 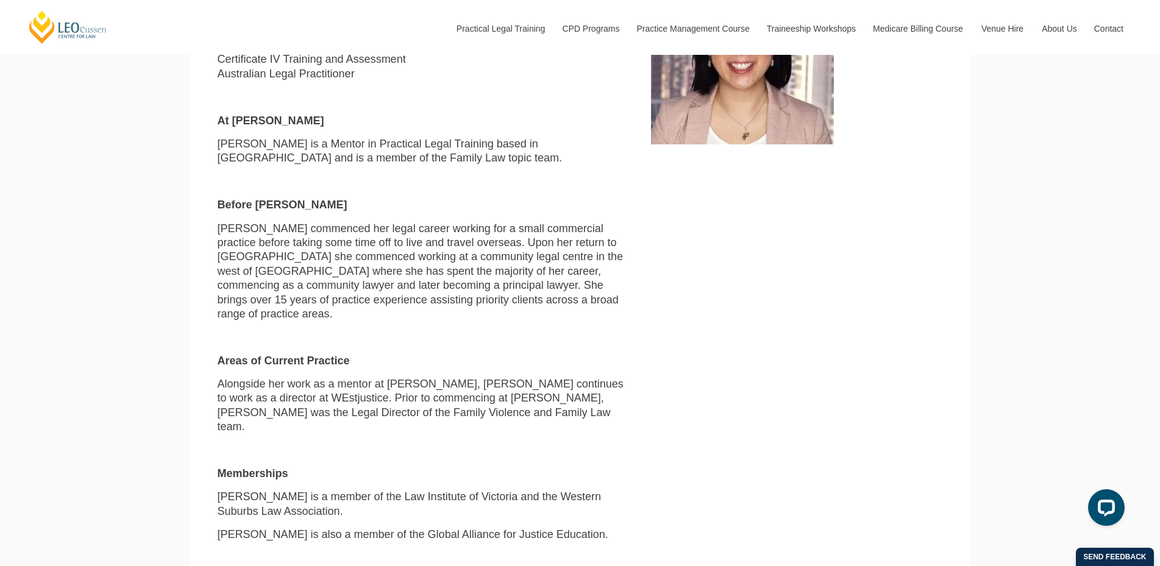 I want to click on button: Open LiveChat chat widget, so click(x=28, y=23).